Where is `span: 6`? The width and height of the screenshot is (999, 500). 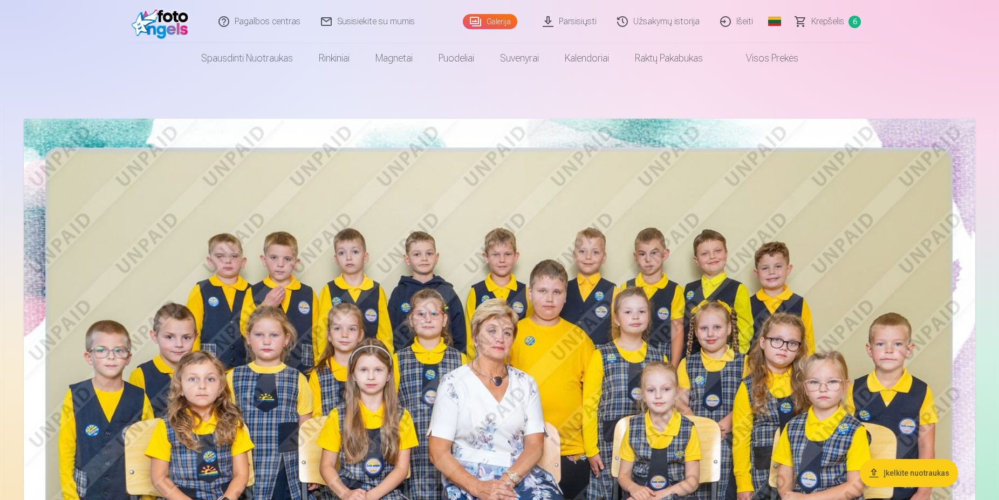 span: 6 is located at coordinates (854, 22).